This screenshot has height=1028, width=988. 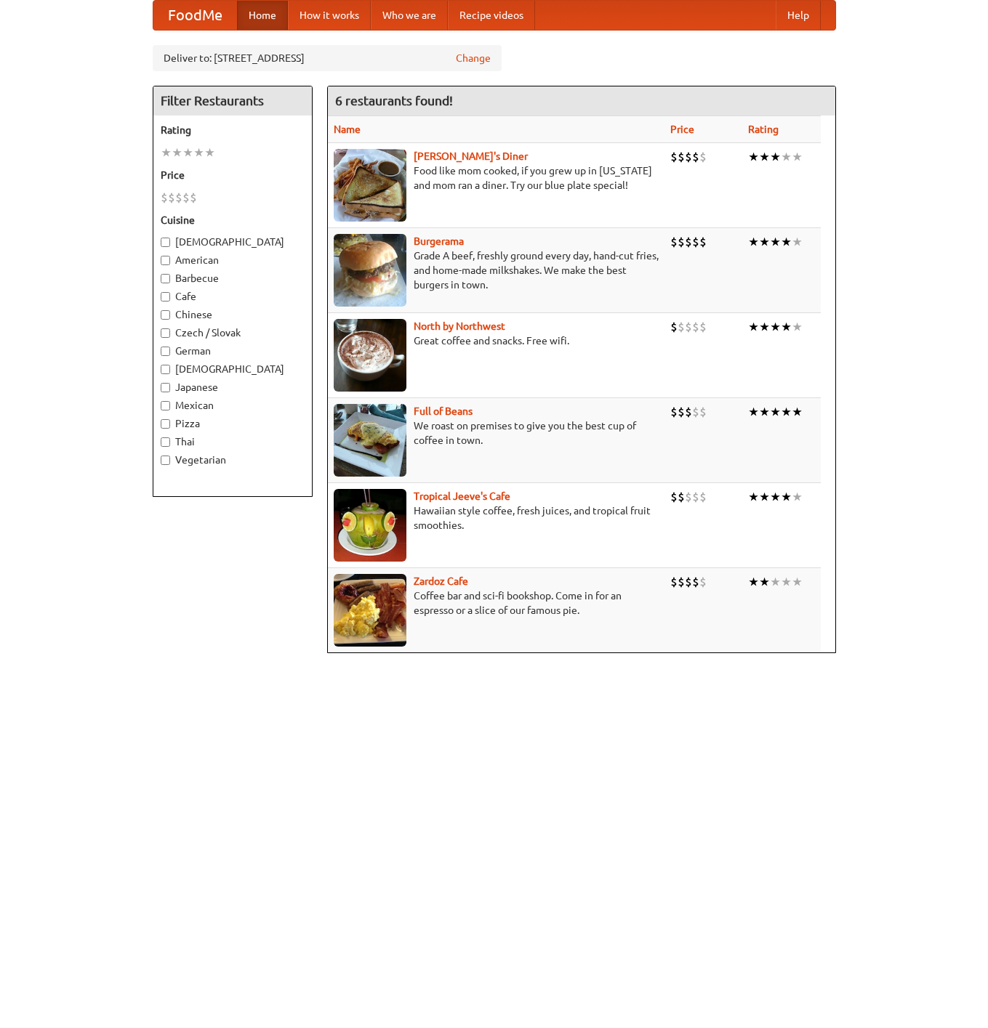 I want to click on h5: Cuisine, so click(x=233, y=220).